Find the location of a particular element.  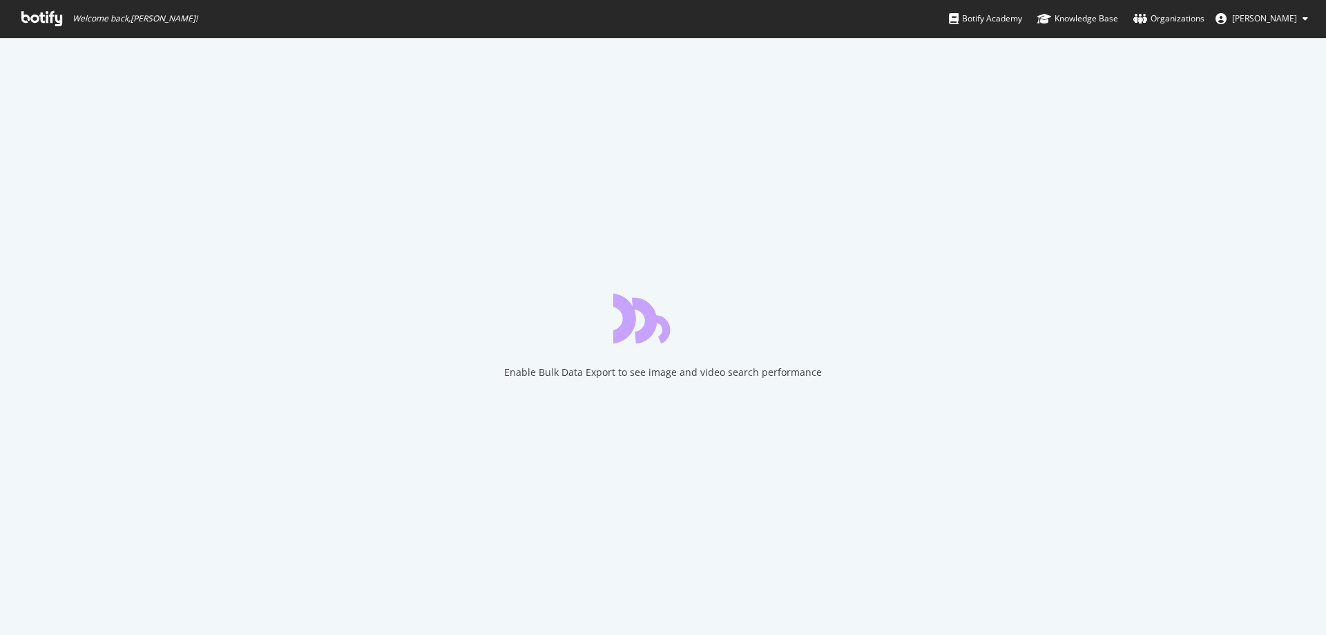

div: Botify Academy is located at coordinates (985, 19).